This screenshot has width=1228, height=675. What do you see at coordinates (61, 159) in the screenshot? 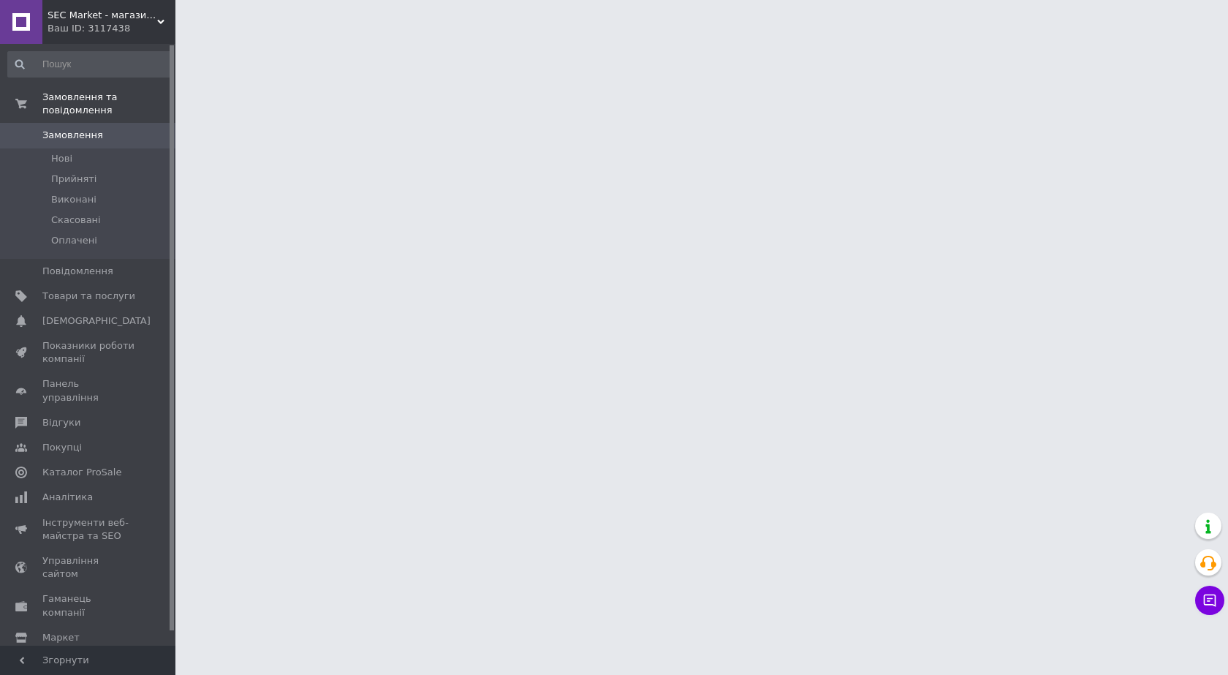
I see `span: Нові` at bounding box center [61, 159].